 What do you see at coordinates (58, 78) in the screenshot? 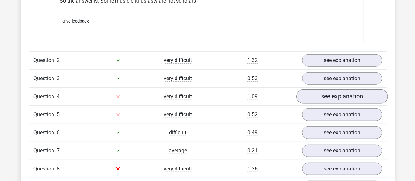
I see `span: 3` at bounding box center [58, 78].